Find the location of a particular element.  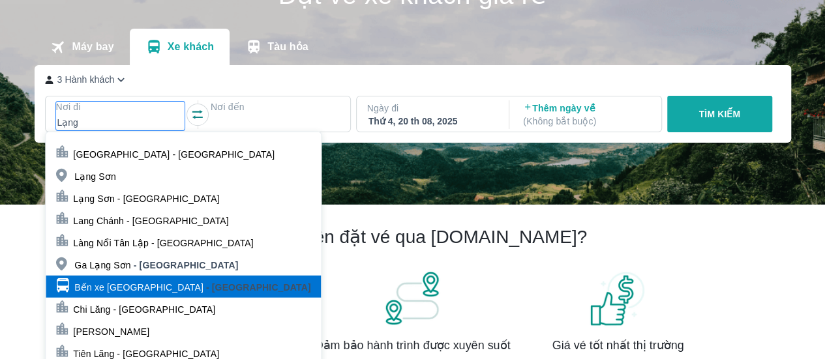

p: Lạng Sơn is located at coordinates (95, 177).